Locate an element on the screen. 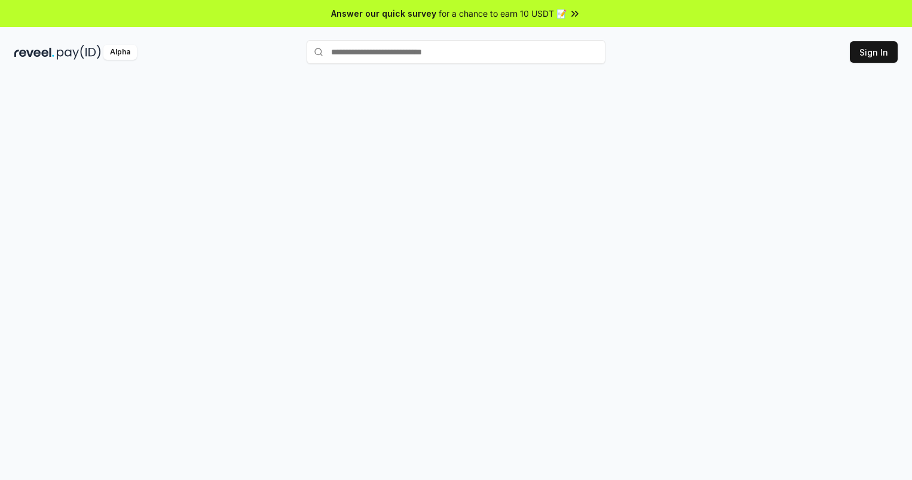 Image resolution: width=912 pixels, height=480 pixels. button: Sign In is located at coordinates (874, 52).